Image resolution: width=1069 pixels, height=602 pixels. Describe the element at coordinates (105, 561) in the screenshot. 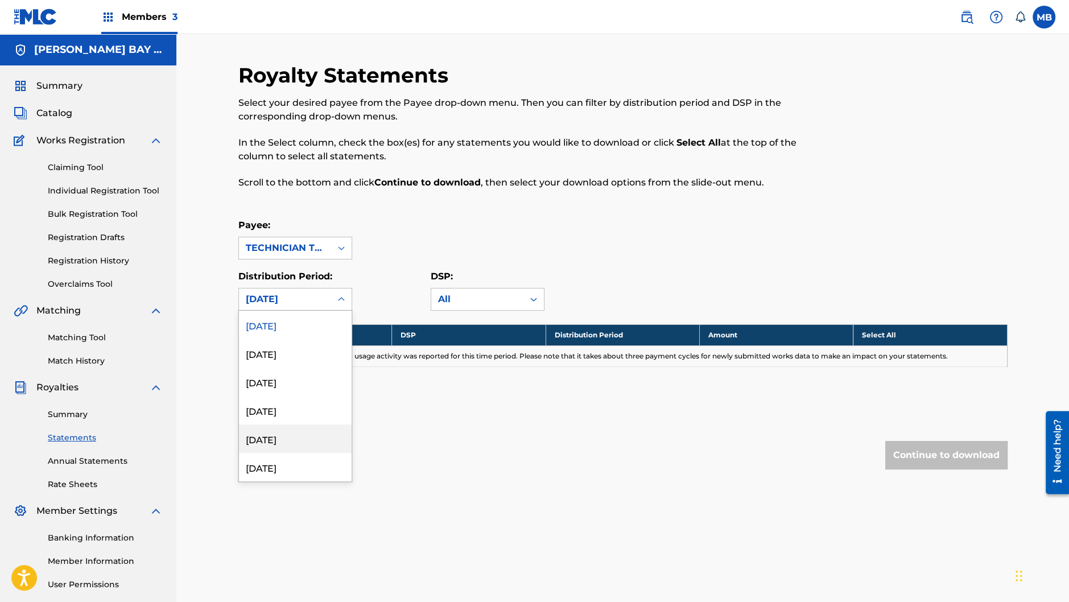

I see `a: Member Information` at that location.